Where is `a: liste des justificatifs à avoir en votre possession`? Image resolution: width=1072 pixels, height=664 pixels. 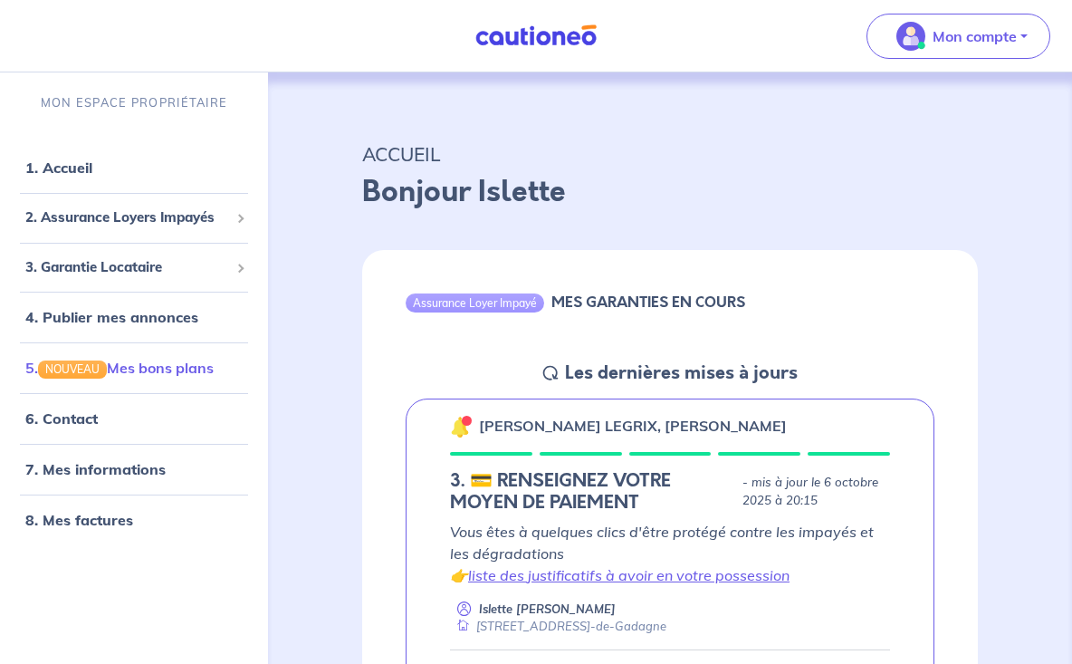 a: liste des justificatifs à avoir en votre possession is located at coordinates (628, 575).